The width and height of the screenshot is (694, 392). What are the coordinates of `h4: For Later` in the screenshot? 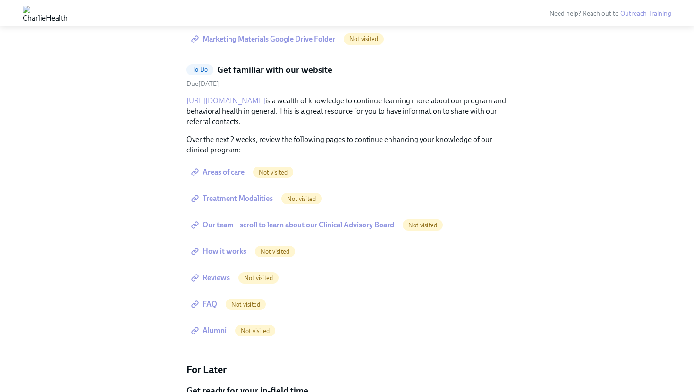 It's located at (347, 370).